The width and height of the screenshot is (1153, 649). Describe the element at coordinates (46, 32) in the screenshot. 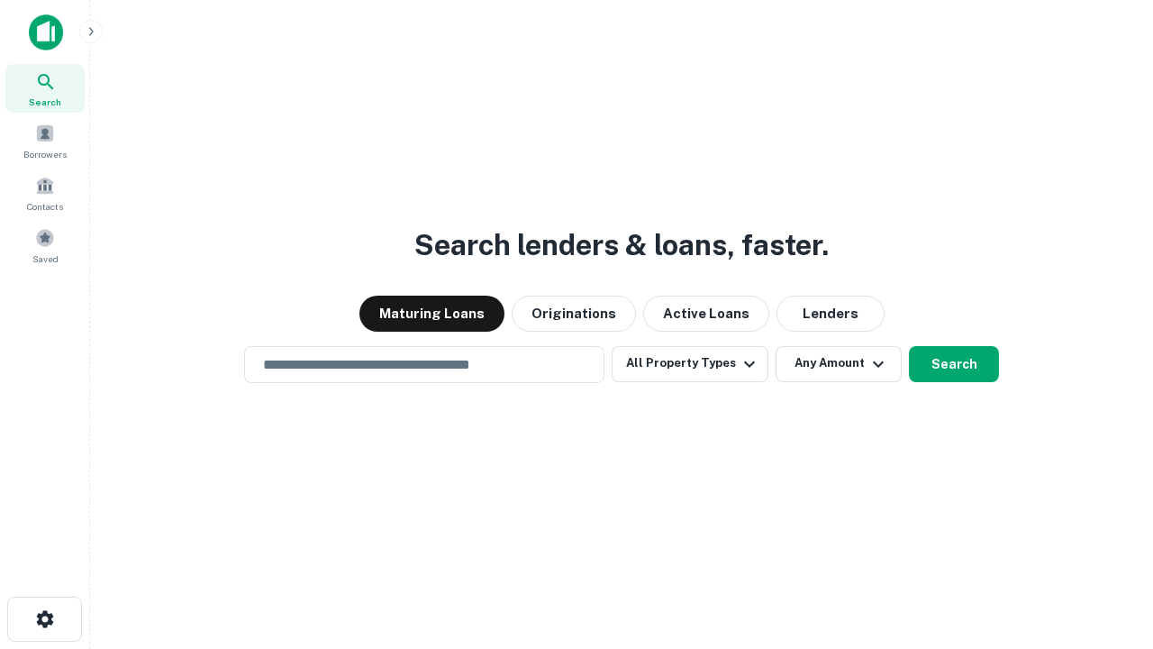

I see `img: capitalize-icon.png` at that location.